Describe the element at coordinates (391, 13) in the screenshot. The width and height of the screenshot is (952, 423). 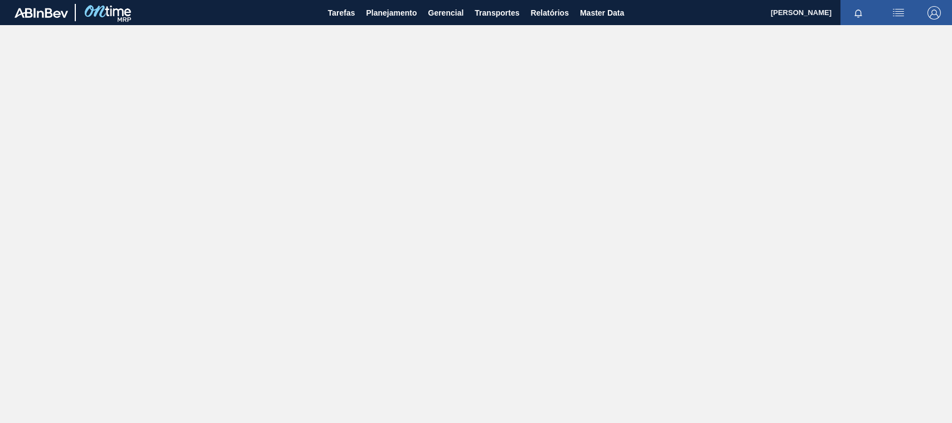
I see `span: Planejamento` at that location.